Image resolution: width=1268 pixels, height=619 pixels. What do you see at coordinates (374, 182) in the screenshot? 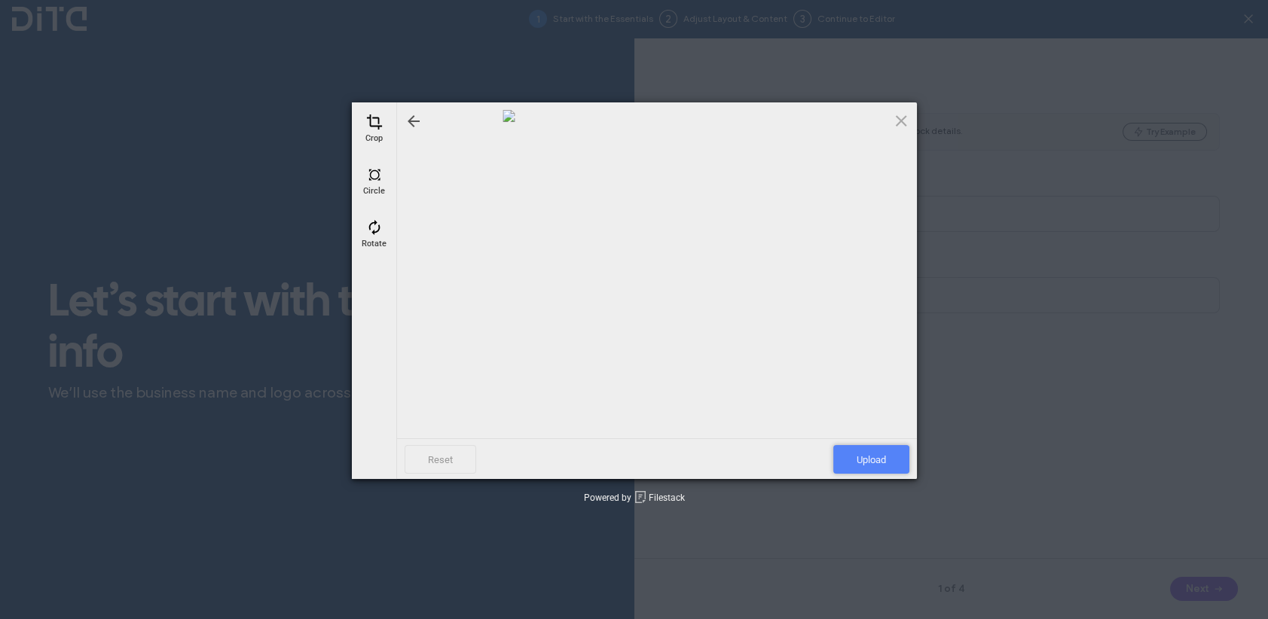
I see `div: Circle` at bounding box center [374, 182].